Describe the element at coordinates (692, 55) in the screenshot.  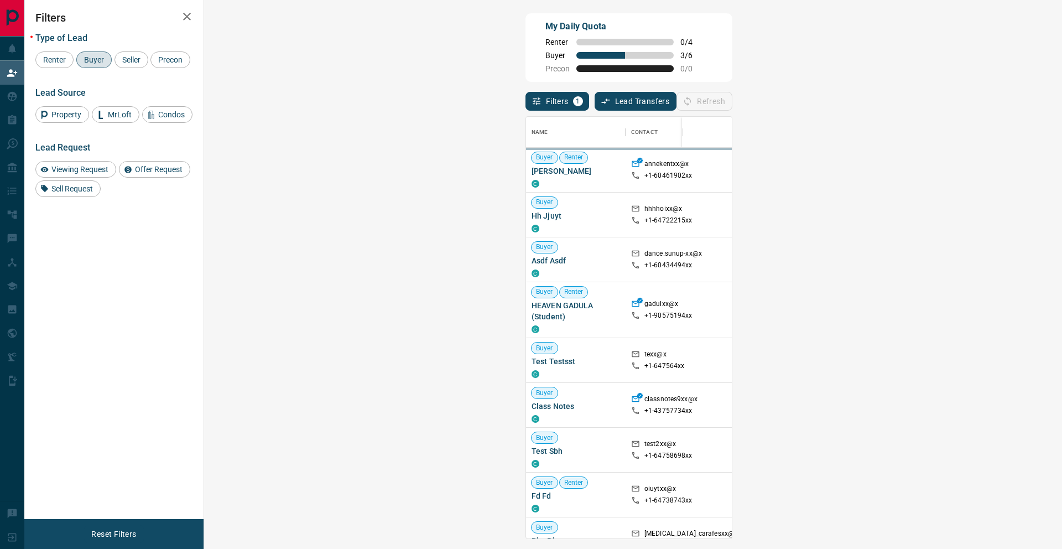
I see `span: 3 / 6` at that location.